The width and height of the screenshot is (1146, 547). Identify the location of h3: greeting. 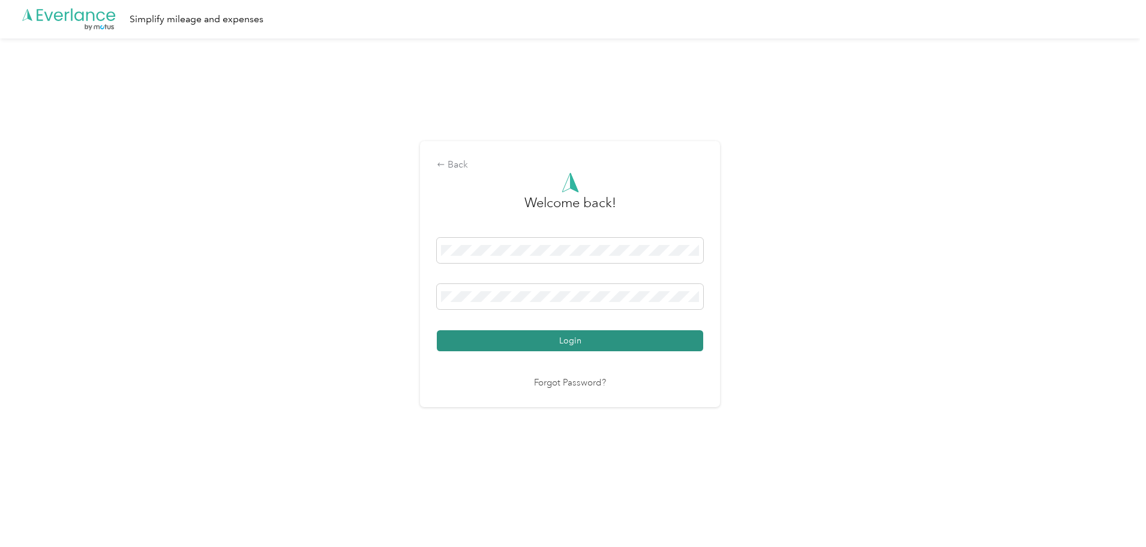
(570, 209).